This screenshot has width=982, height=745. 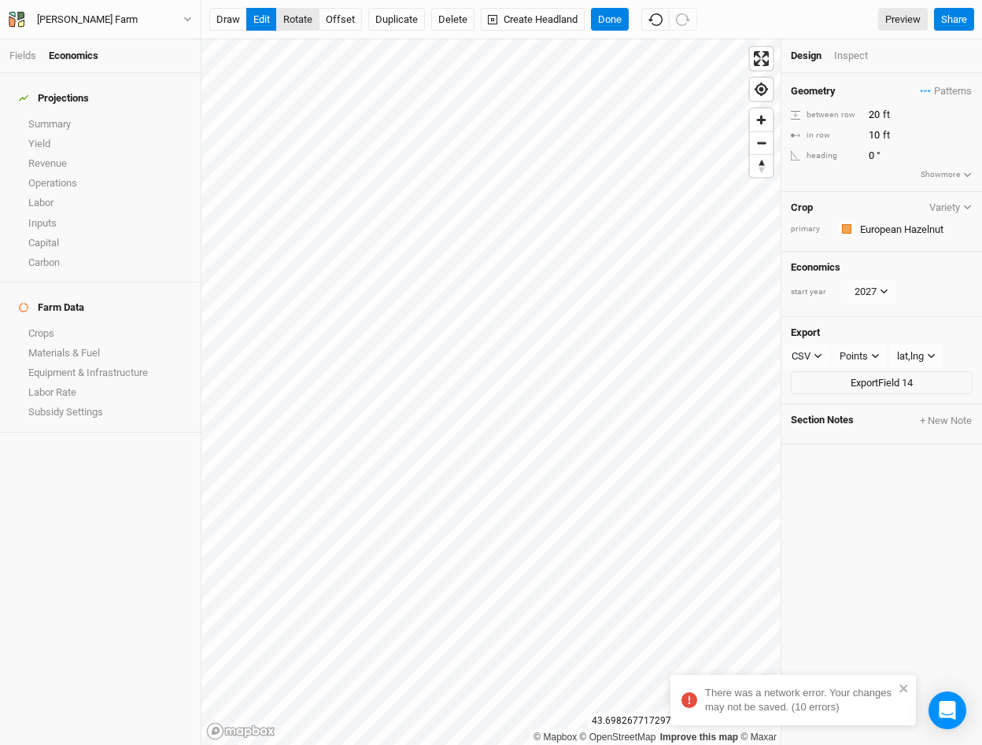 I want to click on button: Showmore, so click(x=946, y=175).